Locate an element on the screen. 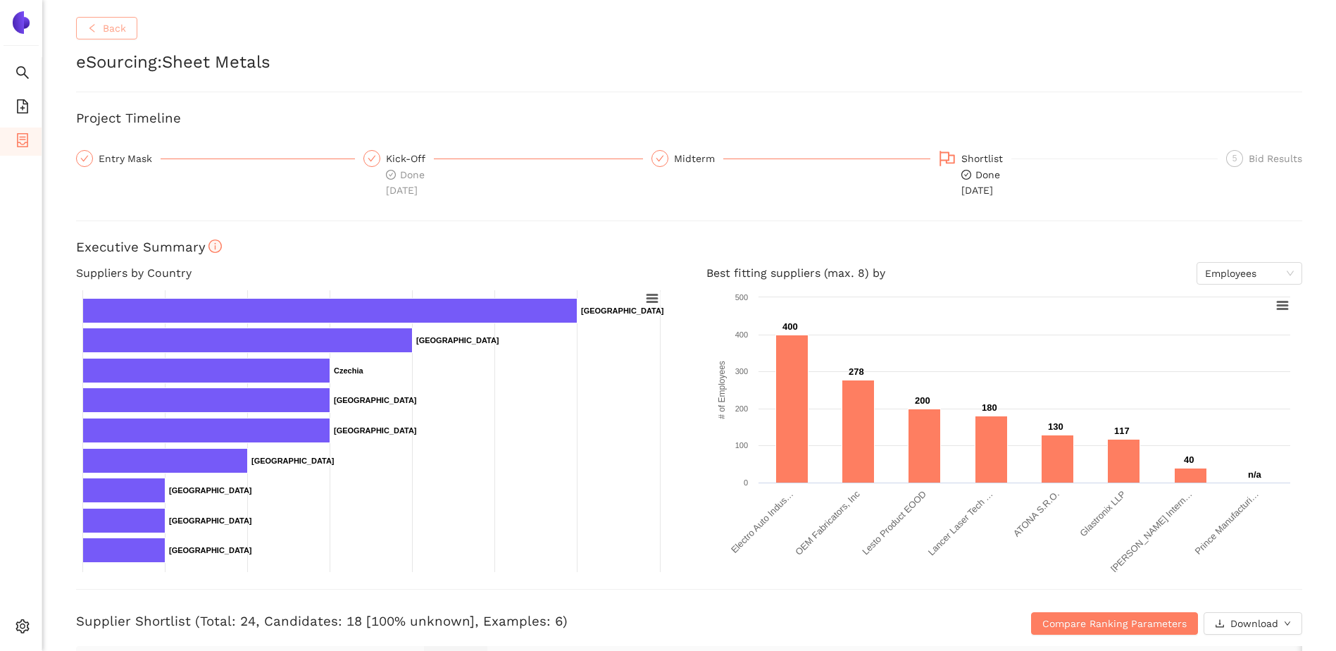 The height and width of the screenshot is (651, 1336). span: Bid Results is located at coordinates (1275, 158).